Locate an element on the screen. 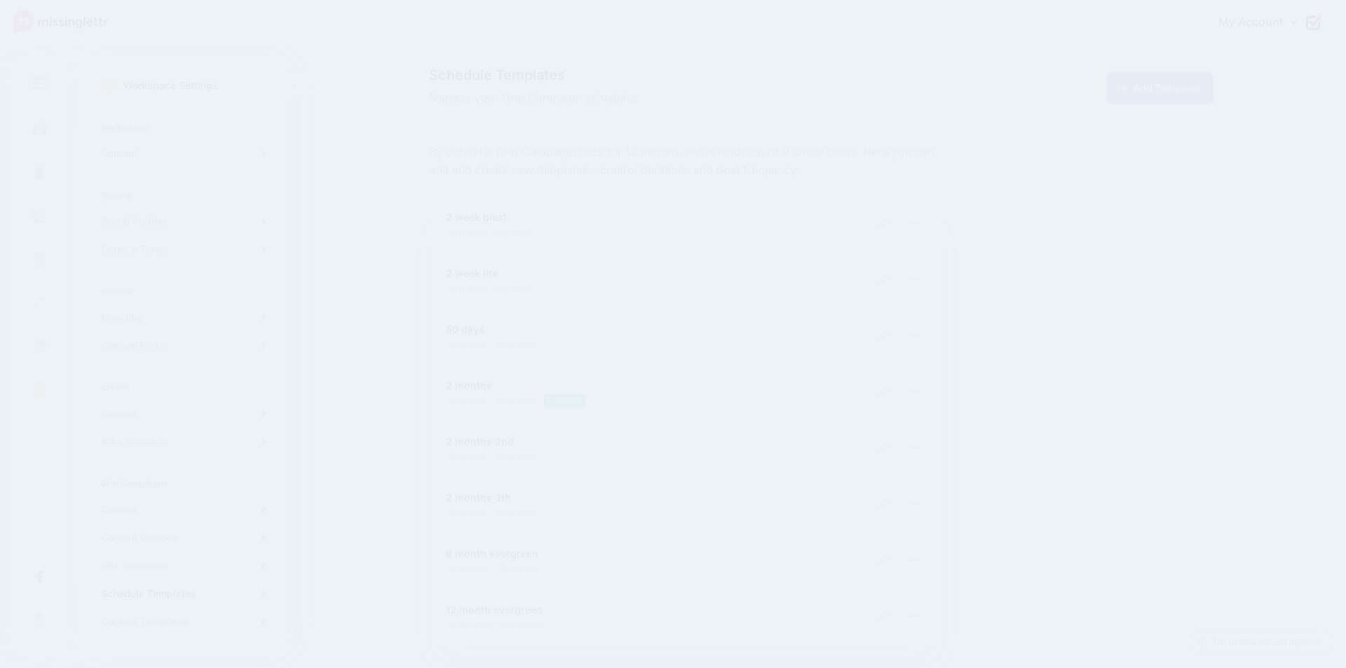 The width and height of the screenshot is (1346, 668). b: 2 months 3th is located at coordinates (478, 497).